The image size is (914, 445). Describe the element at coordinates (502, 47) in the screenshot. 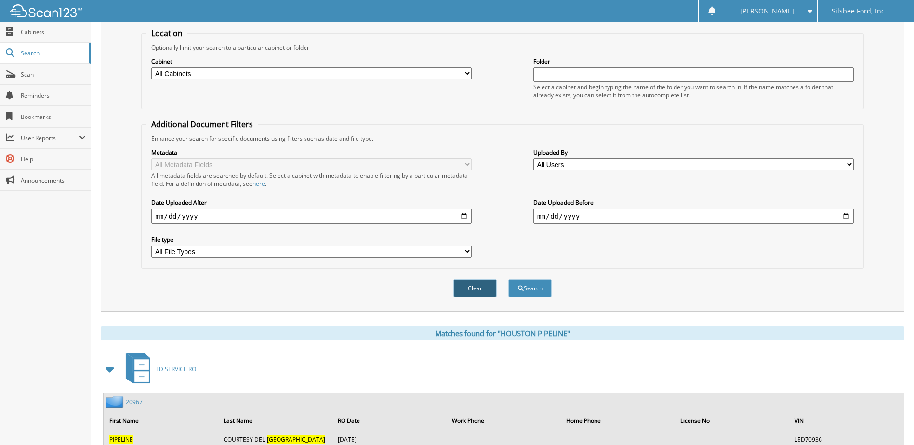

I see `div: Optionally limit your search to a particular cabinet or folder` at that location.